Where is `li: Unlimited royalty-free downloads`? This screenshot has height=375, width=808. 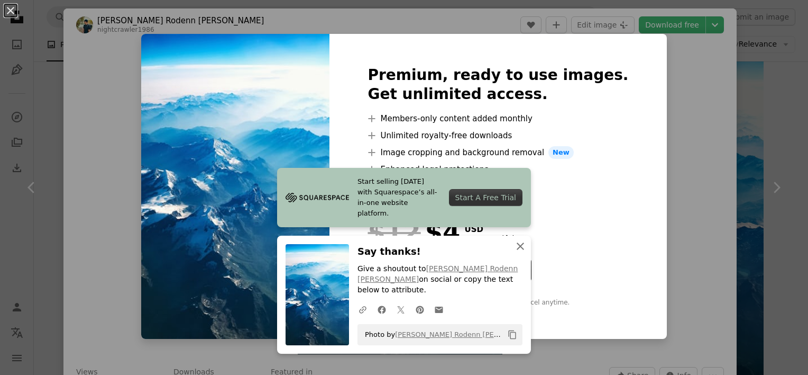
li: Unlimited royalty-free downloads is located at coordinates (498, 135).